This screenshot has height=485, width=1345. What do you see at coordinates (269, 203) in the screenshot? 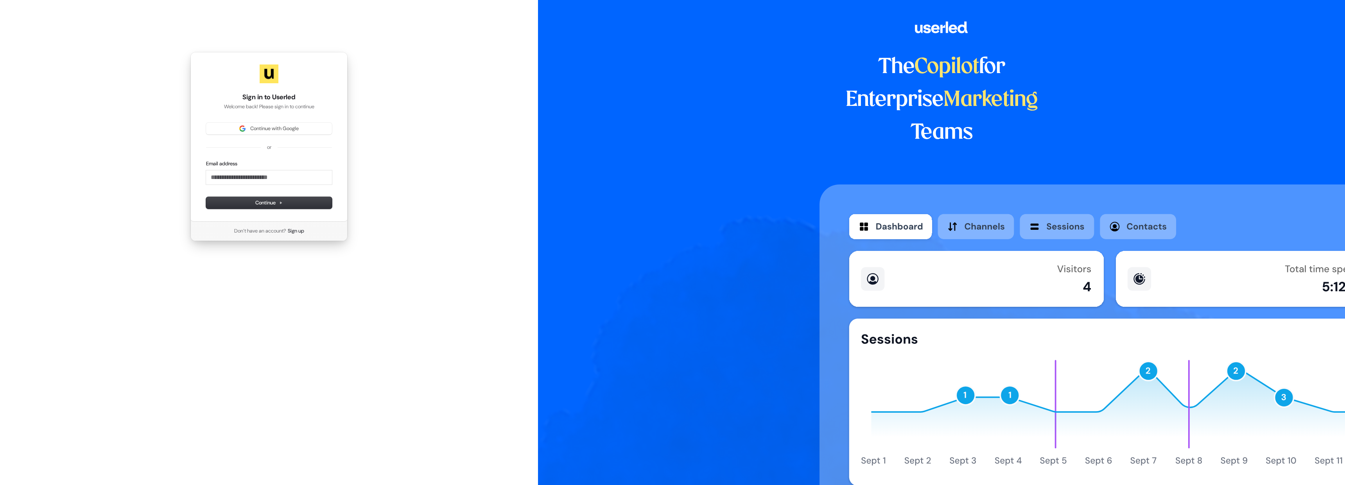
I see `span: Continue` at bounding box center [269, 203].